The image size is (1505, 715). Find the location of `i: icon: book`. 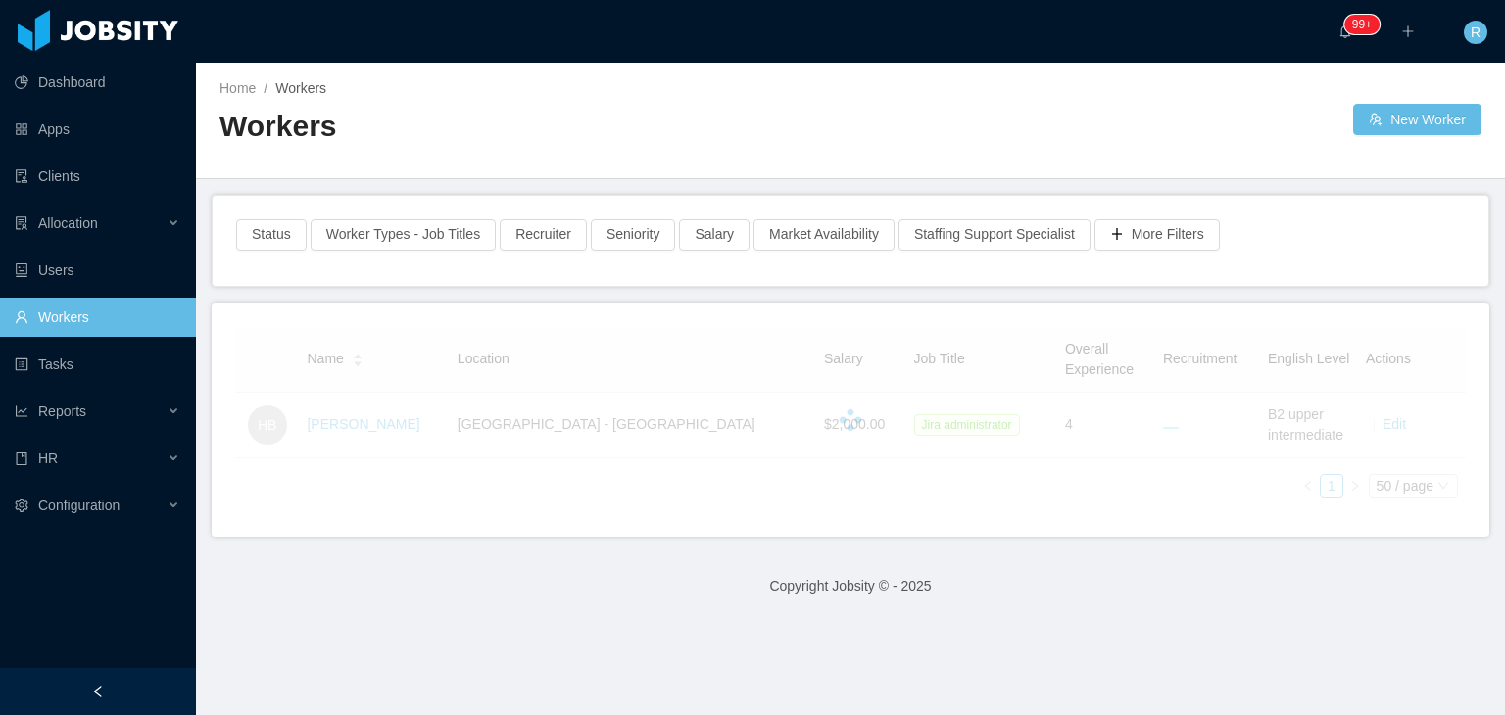

i: icon: book is located at coordinates (22, 458).